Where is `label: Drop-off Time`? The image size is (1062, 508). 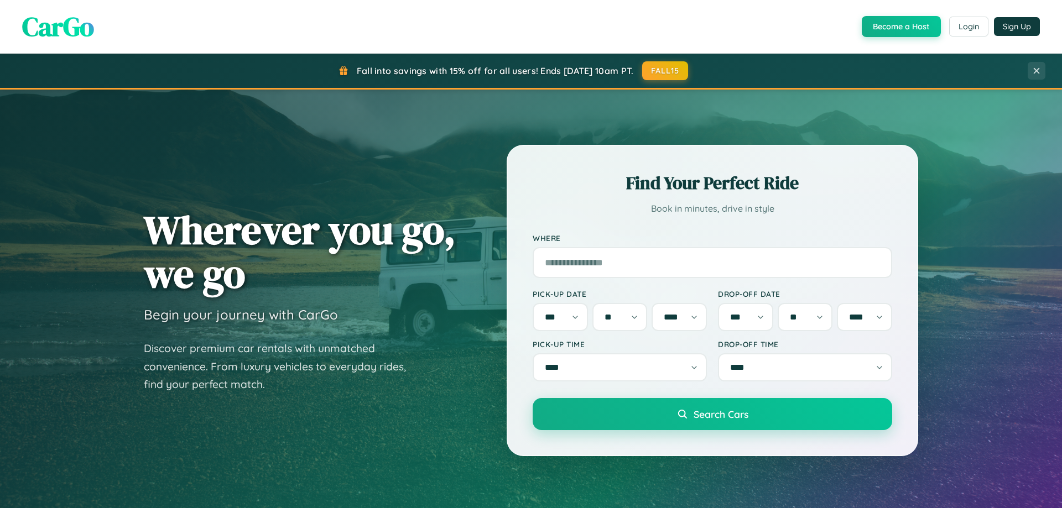 label: Drop-off Time is located at coordinates (805, 344).